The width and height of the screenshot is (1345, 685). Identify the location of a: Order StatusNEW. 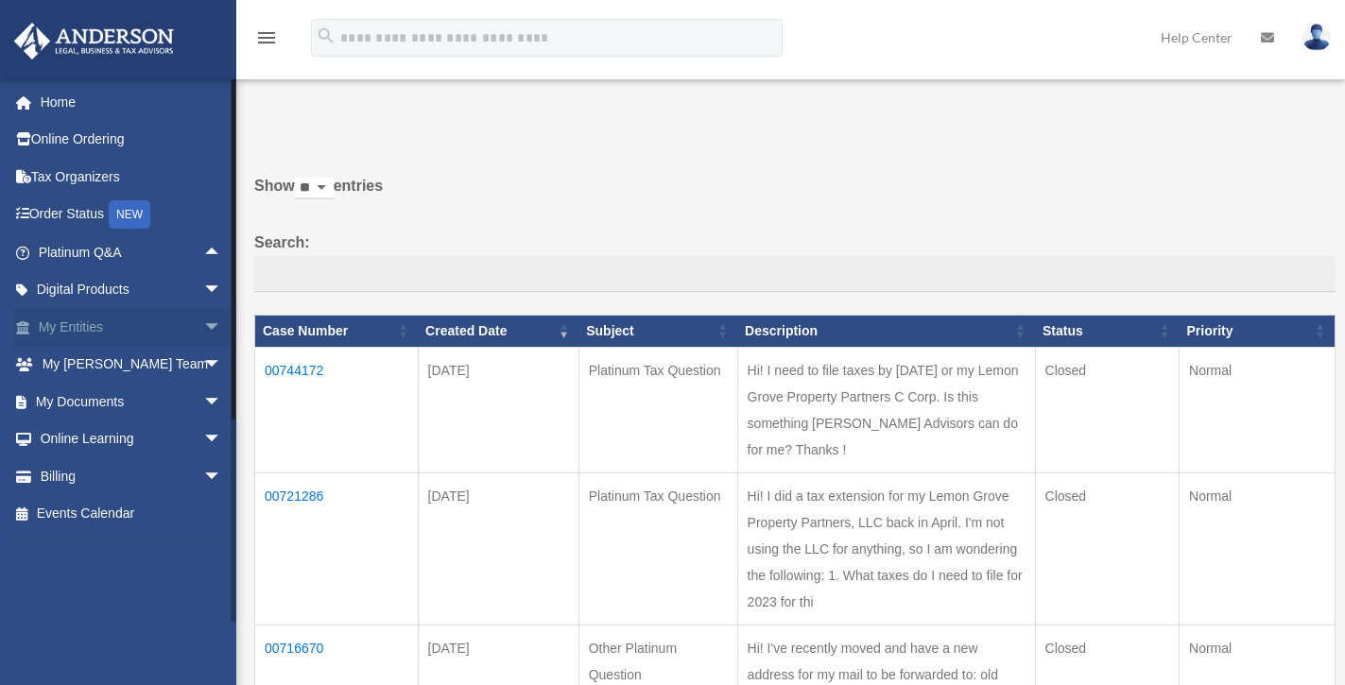
(131, 215).